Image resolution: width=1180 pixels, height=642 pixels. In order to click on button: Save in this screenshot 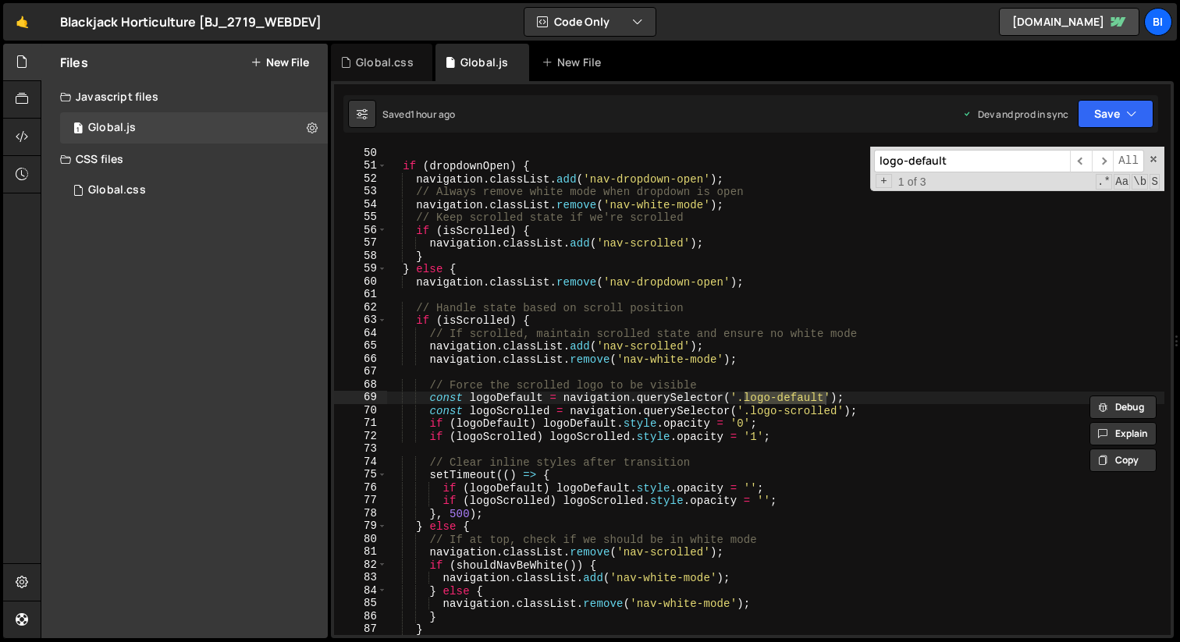, I will do `click(1115, 114)`.